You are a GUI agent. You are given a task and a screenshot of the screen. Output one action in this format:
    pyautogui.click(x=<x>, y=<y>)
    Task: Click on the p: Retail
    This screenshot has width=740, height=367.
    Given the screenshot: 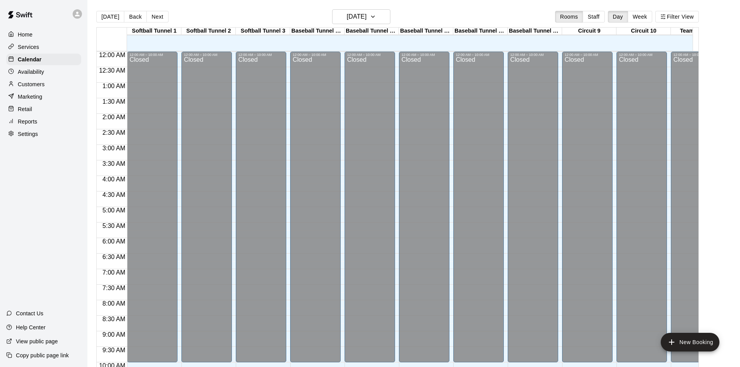 What is the action you would take?
    pyautogui.click(x=25, y=109)
    